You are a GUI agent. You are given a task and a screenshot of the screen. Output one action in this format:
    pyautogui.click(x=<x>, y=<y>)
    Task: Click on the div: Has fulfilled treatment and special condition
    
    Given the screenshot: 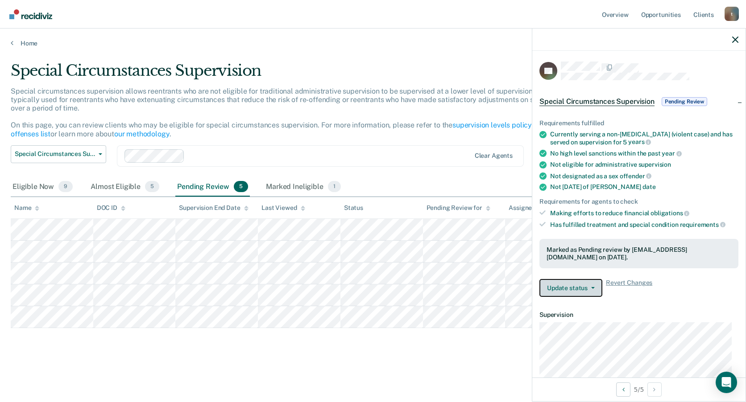 What is the action you would take?
    pyautogui.click(x=644, y=225)
    